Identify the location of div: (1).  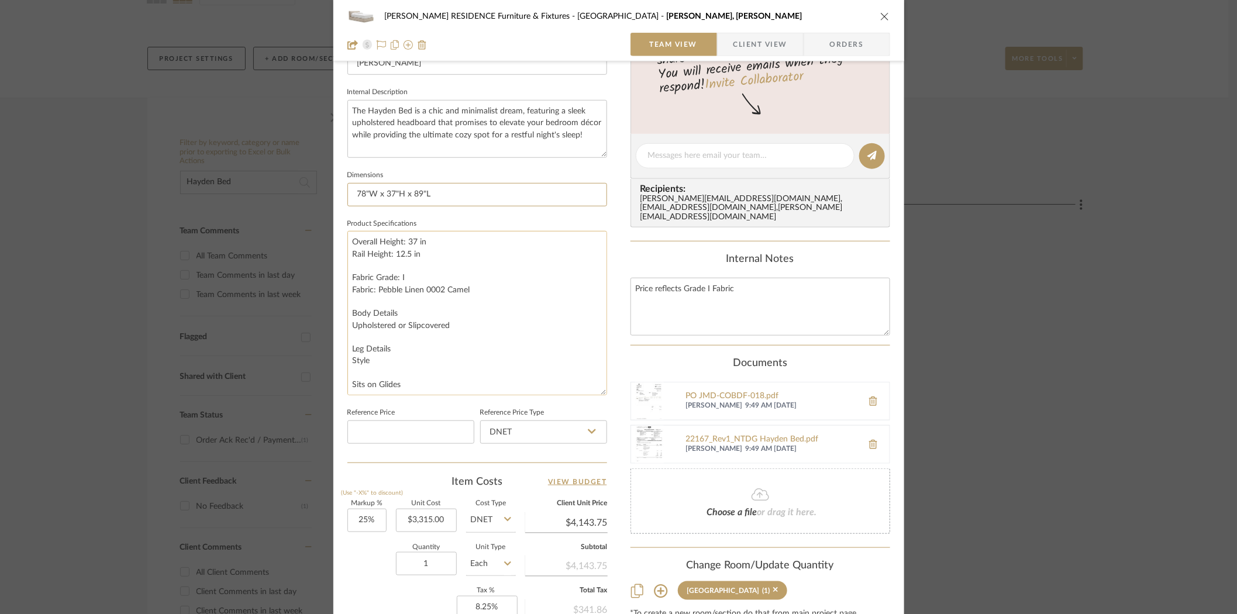
(766, 591).